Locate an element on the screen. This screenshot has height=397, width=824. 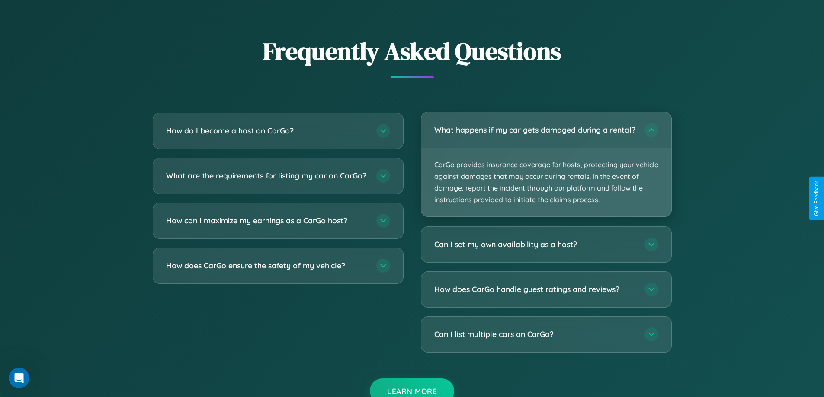
h3: How do I become a host on CarGo? is located at coordinates (267, 131).